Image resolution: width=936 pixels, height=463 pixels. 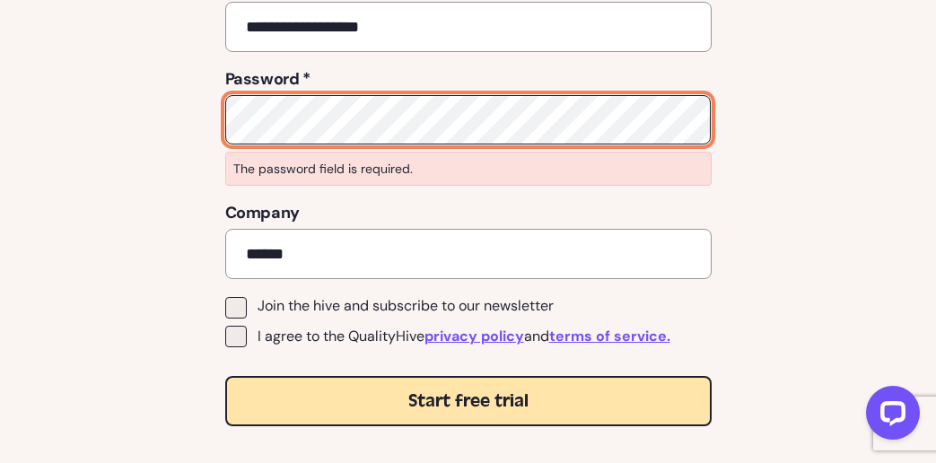 What do you see at coordinates (474, 337) in the screenshot?
I see `a: privacy policy` at bounding box center [474, 337].